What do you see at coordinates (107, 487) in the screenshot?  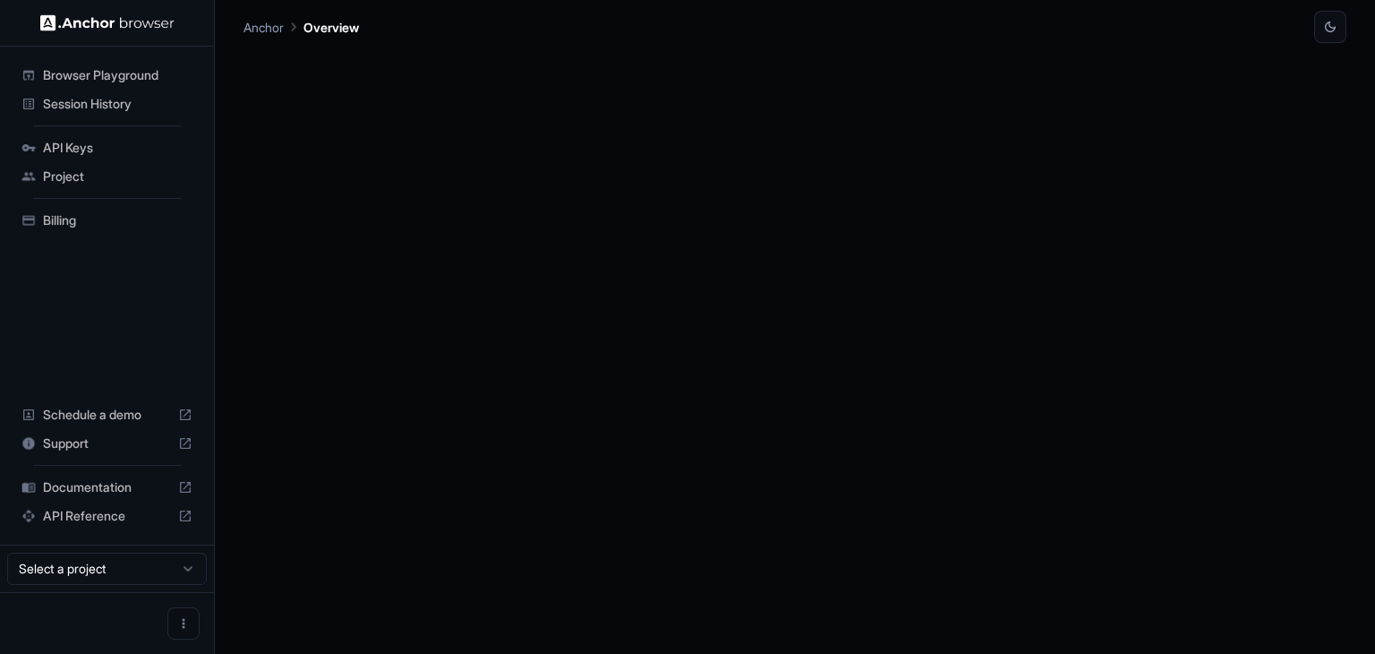 I see `span: Documentation` at bounding box center [107, 487].